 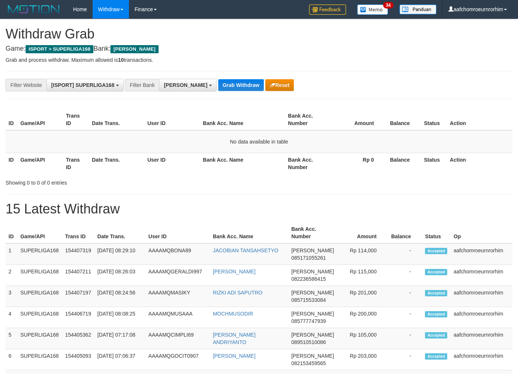 I want to click on span: Copy 082153459565 to clipboard, so click(x=308, y=364).